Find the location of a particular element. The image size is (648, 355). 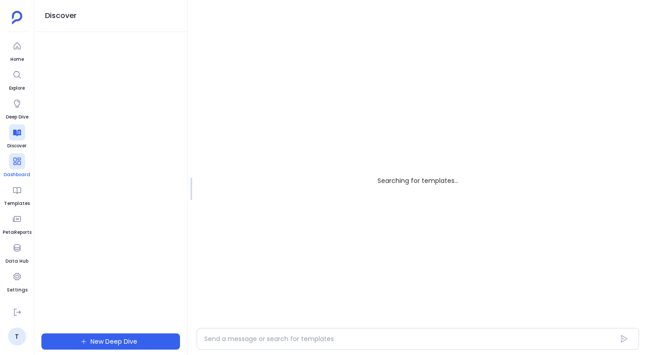

span: Deep Dive is located at coordinates (17, 117).